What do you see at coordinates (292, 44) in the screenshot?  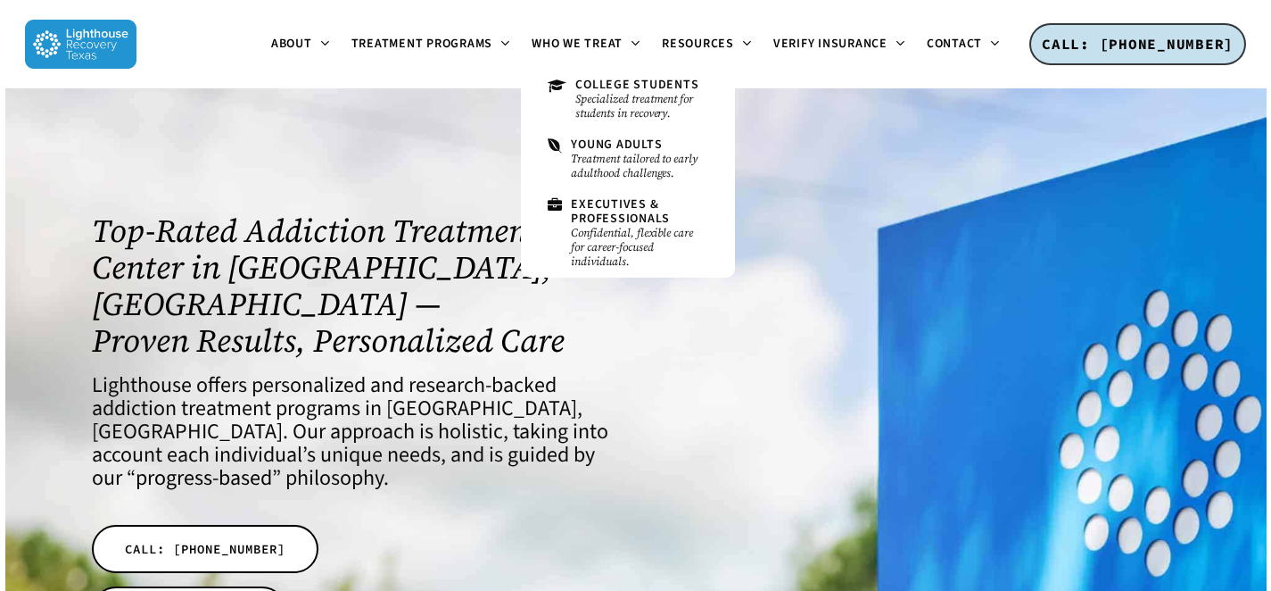 I see `span: About` at bounding box center [292, 44].